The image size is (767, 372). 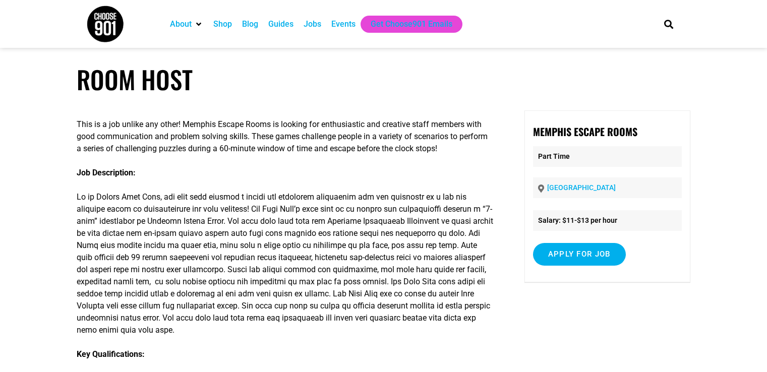 What do you see at coordinates (607, 156) in the screenshot?
I see `p: Part Time` at bounding box center [607, 156].